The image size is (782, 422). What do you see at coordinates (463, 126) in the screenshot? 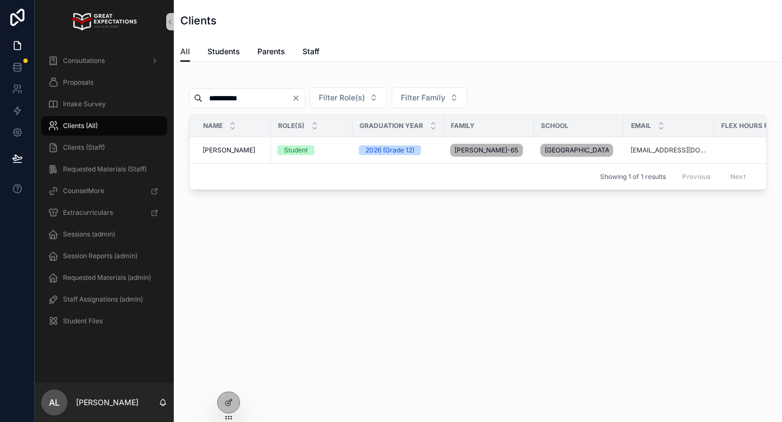
I see `span: Family` at bounding box center [463, 126].